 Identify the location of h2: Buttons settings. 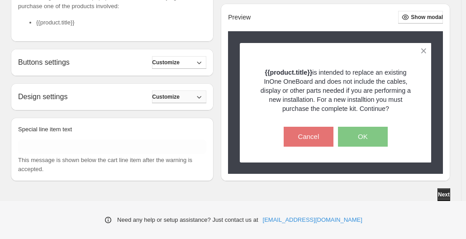
(44, 62).